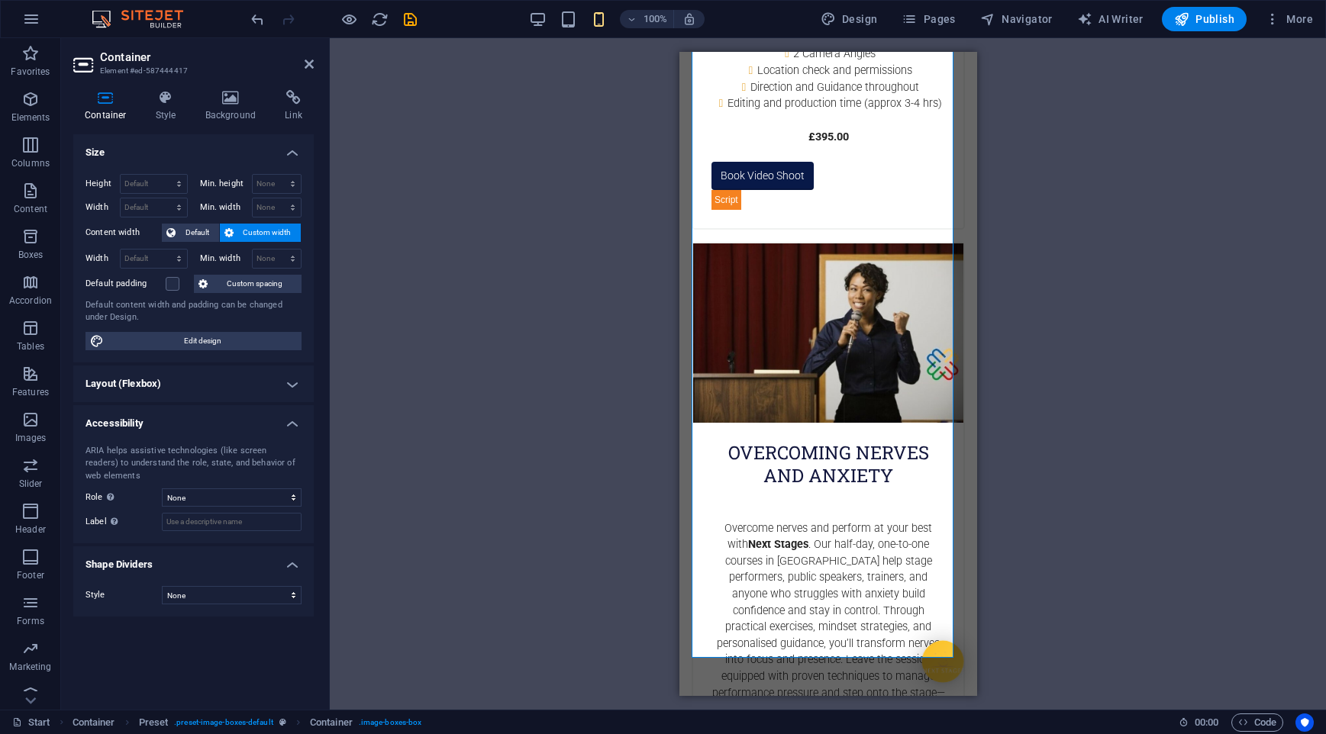 This screenshot has height=734, width=1326. Describe the element at coordinates (31, 484) in the screenshot. I see `p: Slider` at that location.